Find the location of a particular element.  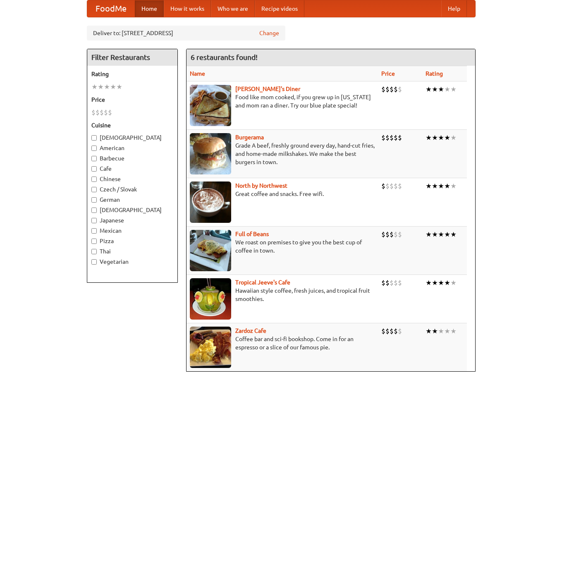

ng-pluralize: 6 restaurants found! is located at coordinates (224, 57).